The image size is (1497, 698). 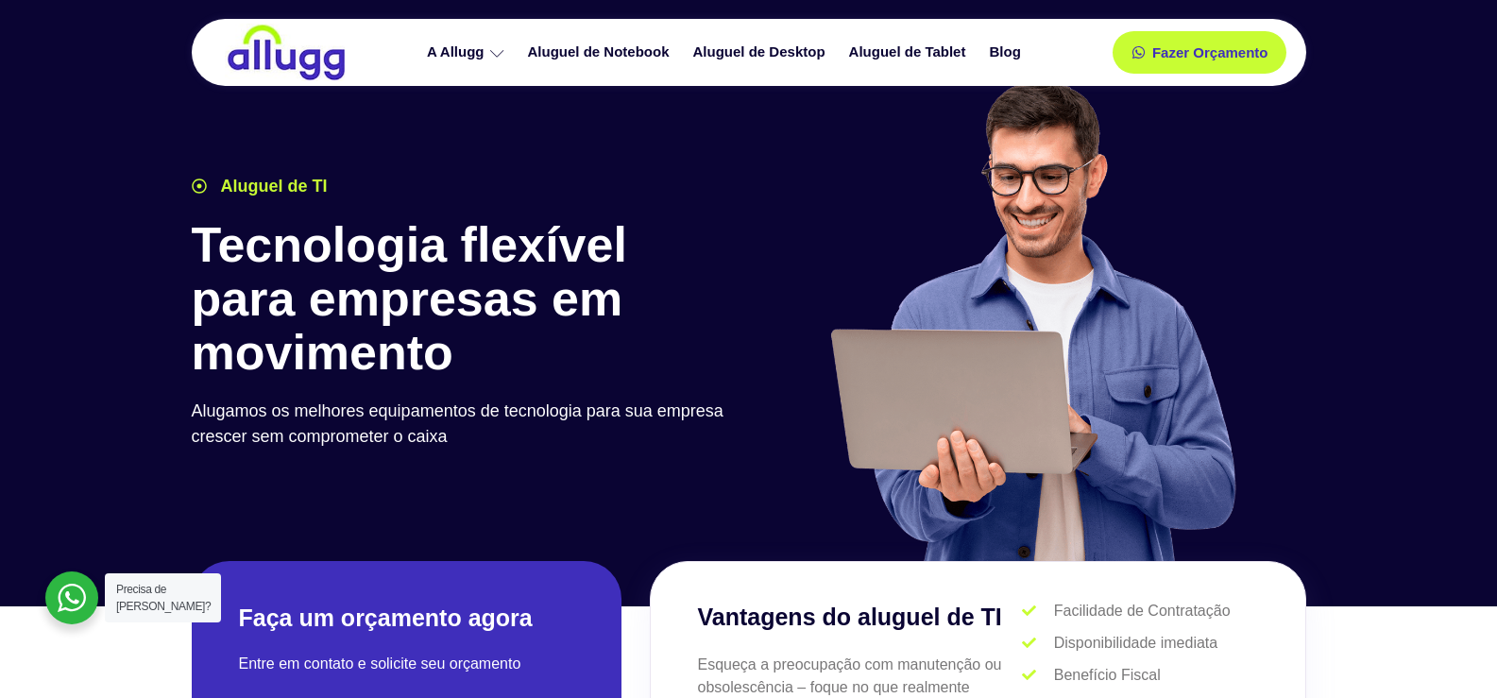 I want to click on a: Blog, so click(x=1007, y=52).